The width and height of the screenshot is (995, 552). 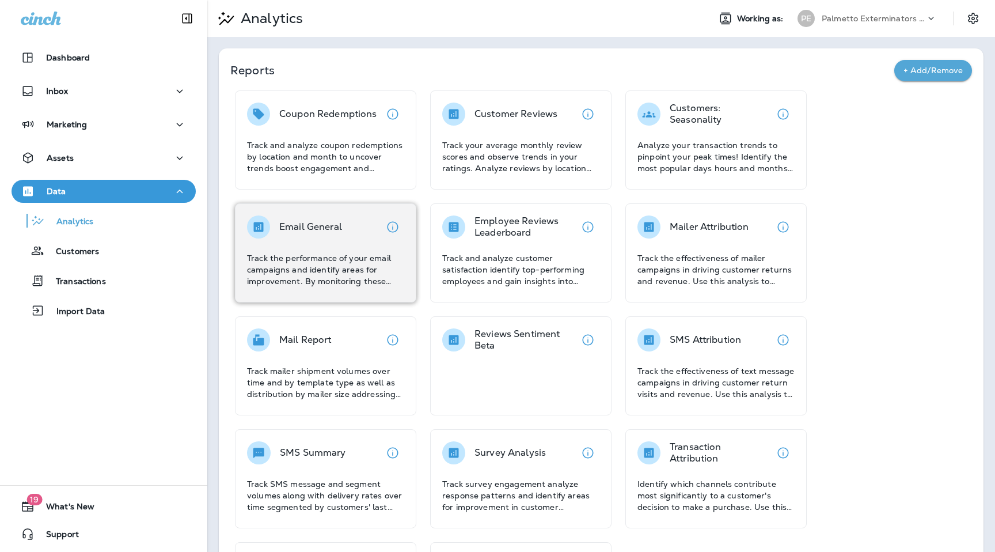 I want to click on button: Settings, so click(x=973, y=18).